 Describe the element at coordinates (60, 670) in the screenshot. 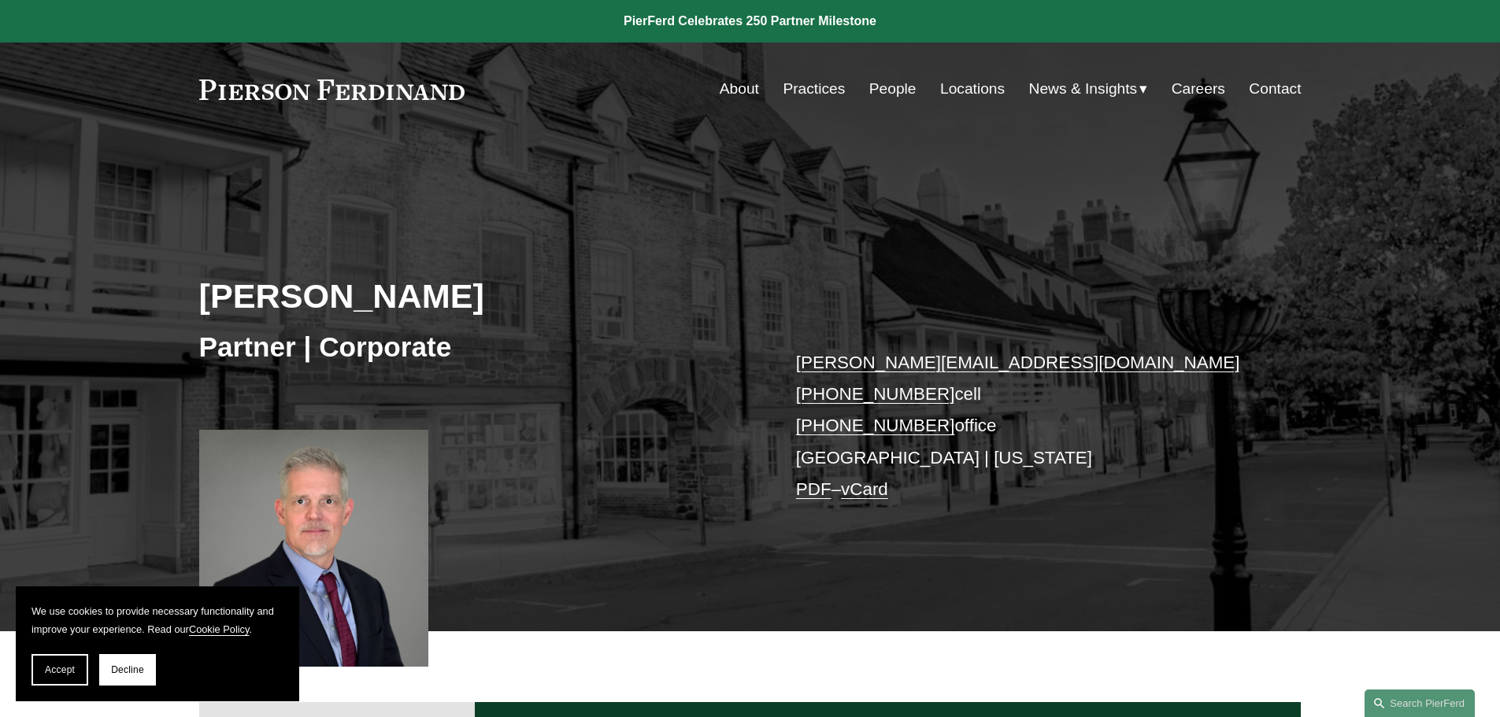

I see `button: Accept` at that location.